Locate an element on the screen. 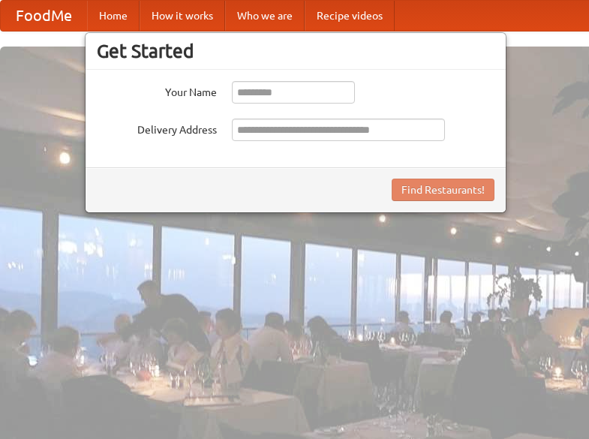 The height and width of the screenshot is (439, 589). h3: Get Started is located at coordinates (296, 51).